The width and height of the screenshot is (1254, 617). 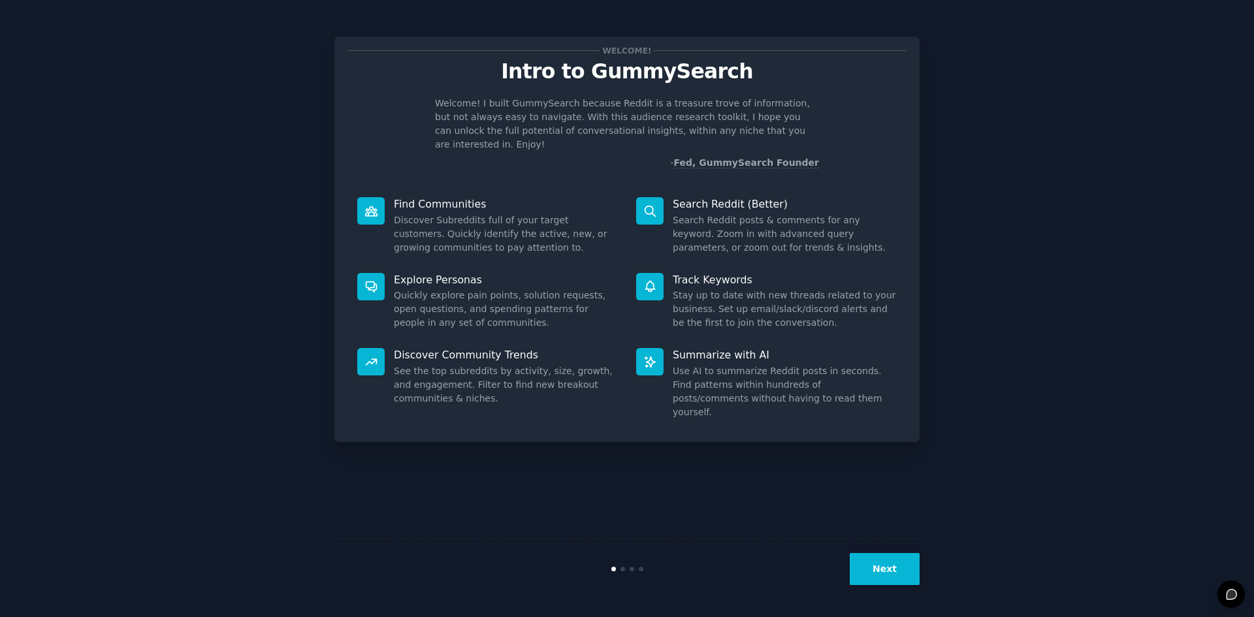 What do you see at coordinates (784, 204) in the screenshot?
I see `p: Search Reddit (Better)` at bounding box center [784, 204].